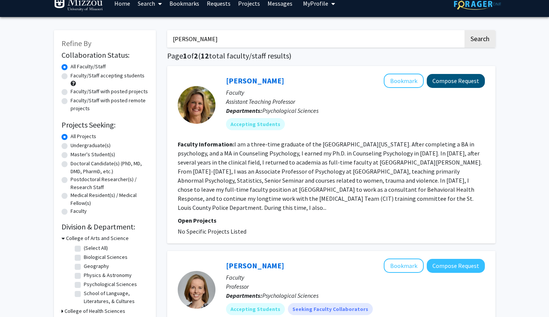  What do you see at coordinates (206, 144) in the screenshot?
I see `b: Faculty Information:` at bounding box center [206, 144].